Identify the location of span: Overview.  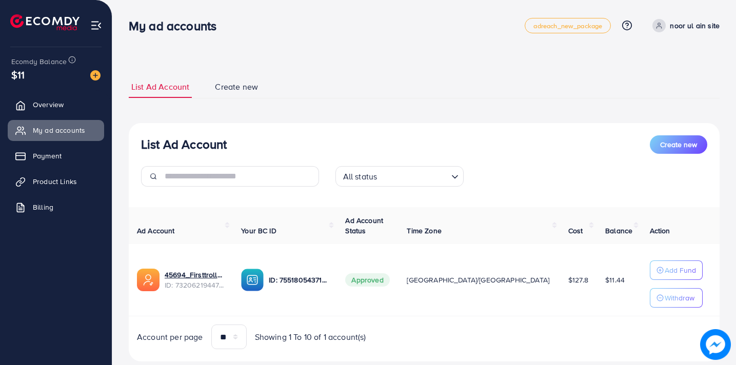
(48, 105).